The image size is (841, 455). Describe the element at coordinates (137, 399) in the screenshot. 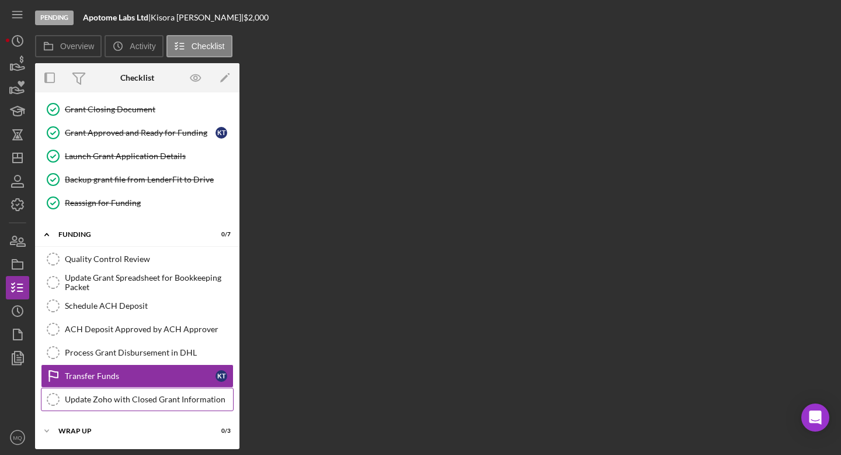

I see `a: Update Zoho with Closed Grant Information` at that location.